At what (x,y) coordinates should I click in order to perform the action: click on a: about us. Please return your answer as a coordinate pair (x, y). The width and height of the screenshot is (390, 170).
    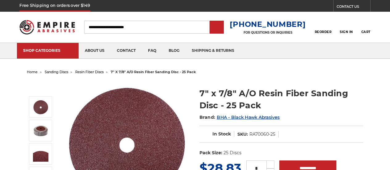
    Looking at the image, I should click on (95, 51).